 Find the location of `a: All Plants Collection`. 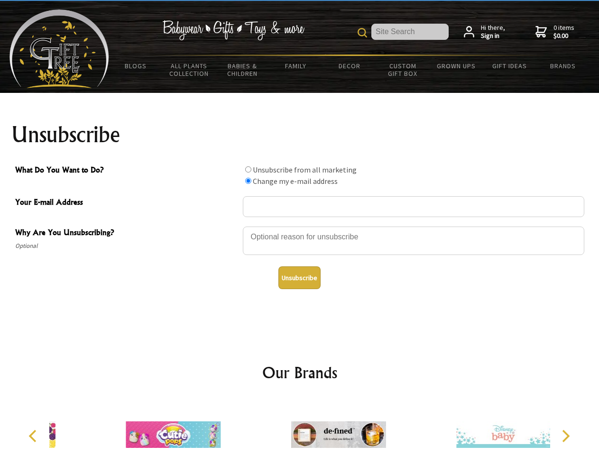

a: All Plants Collection is located at coordinates (189, 70).